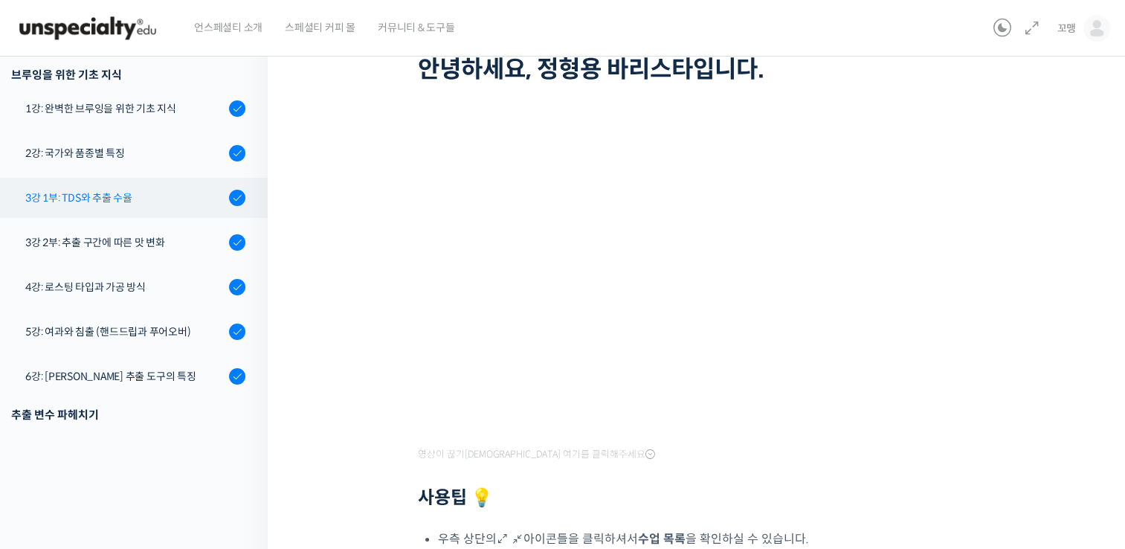 The height and width of the screenshot is (549, 1125). Describe the element at coordinates (125, 287) in the screenshot. I see `div: 4강: 로스팅 타입과 가공 방식` at that location.